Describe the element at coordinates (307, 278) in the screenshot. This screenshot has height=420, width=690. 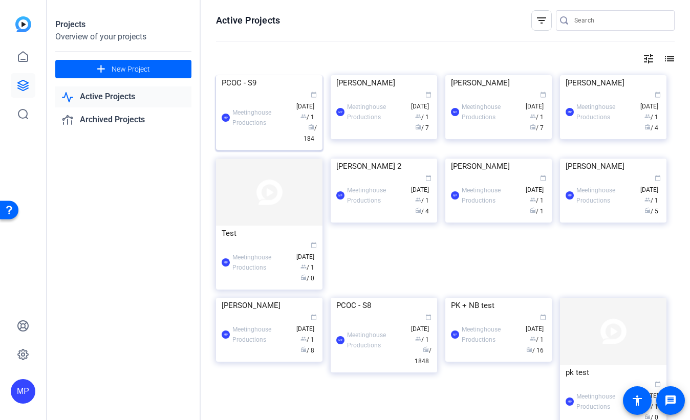
I see `span: / 0` at that location.